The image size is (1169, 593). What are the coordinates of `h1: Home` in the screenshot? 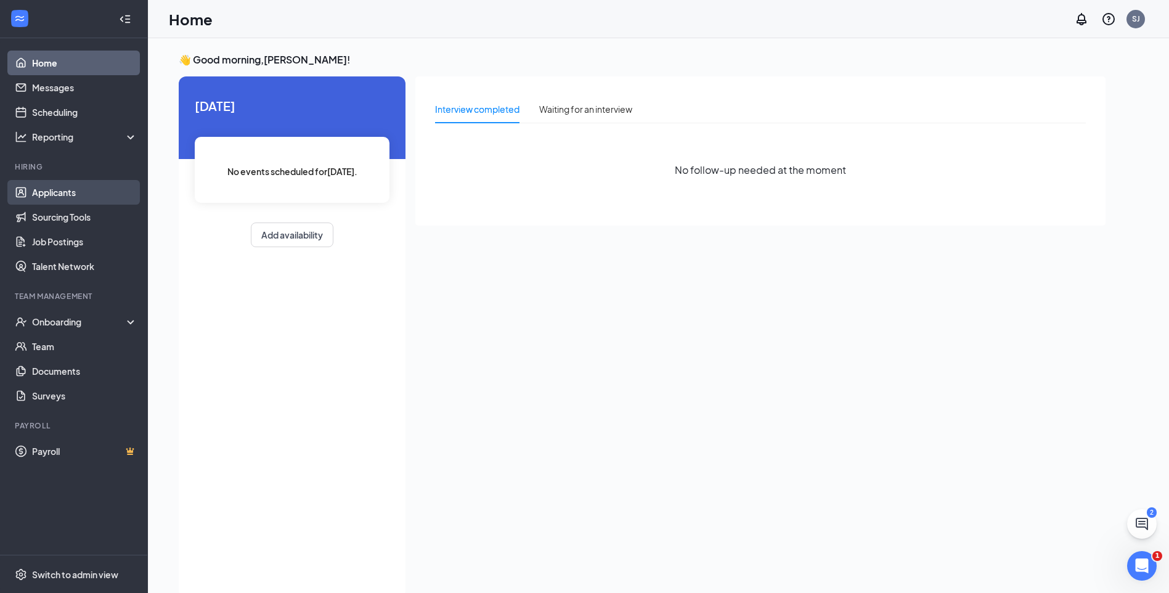 It's located at (190, 19).